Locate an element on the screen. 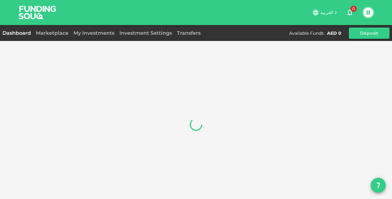  button: 0 is located at coordinates (350, 13).